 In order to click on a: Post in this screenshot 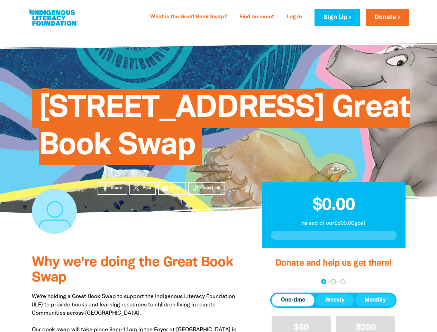, I will do `click(142, 188)`.